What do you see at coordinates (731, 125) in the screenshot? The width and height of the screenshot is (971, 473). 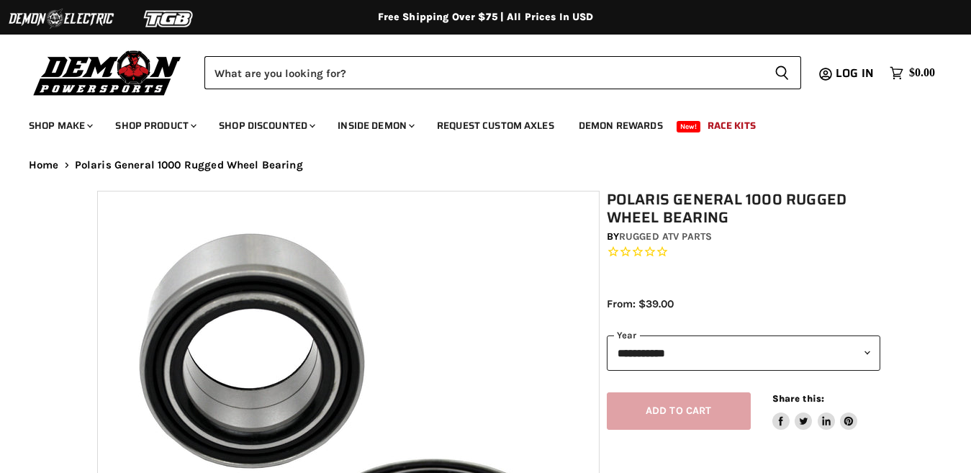 I see `a: Race Kits` at bounding box center [731, 125].